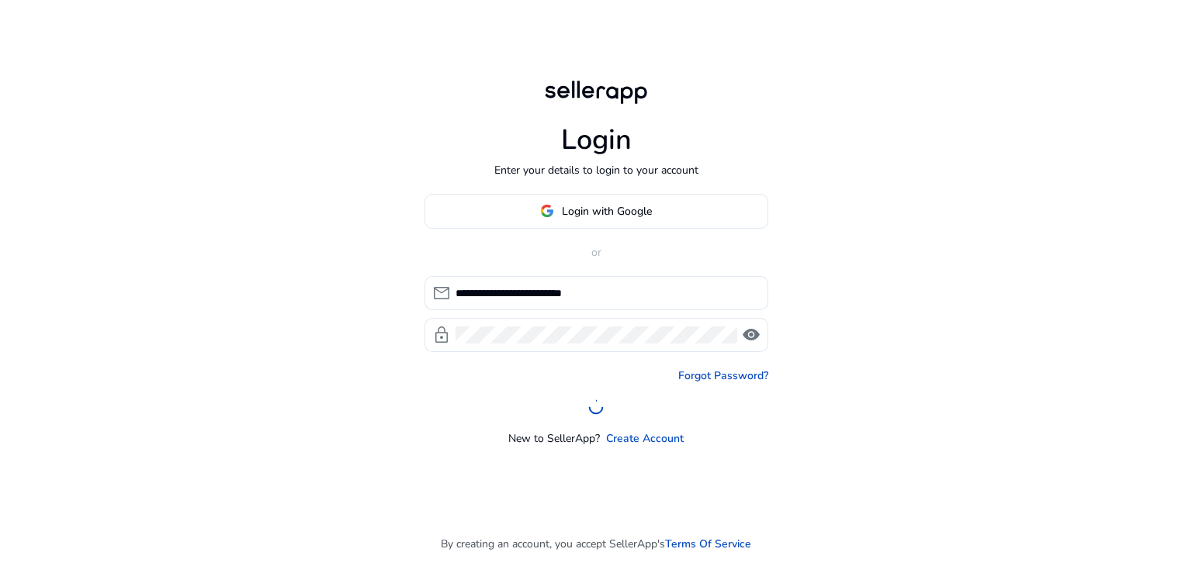 This screenshot has width=1192, height=566. Describe the element at coordinates (723, 376) in the screenshot. I see `a: Forgot Password?` at that location.